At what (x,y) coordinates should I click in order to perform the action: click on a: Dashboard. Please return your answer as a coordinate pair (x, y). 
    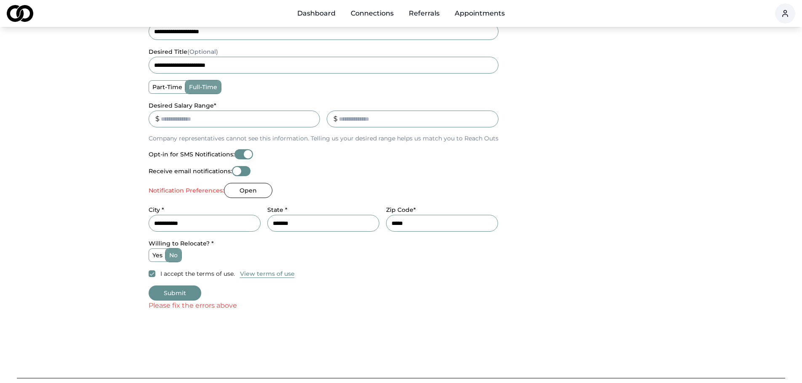
    Looking at the image, I should click on (316, 13).